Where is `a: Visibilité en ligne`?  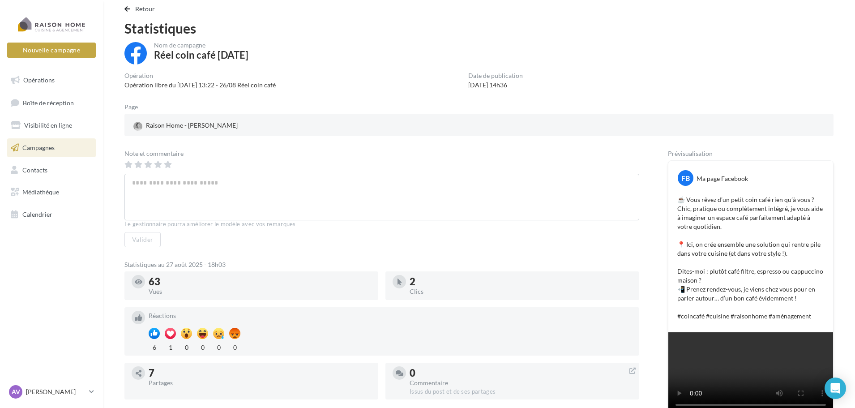 a: Visibilité en ligne is located at coordinates (51, 125).